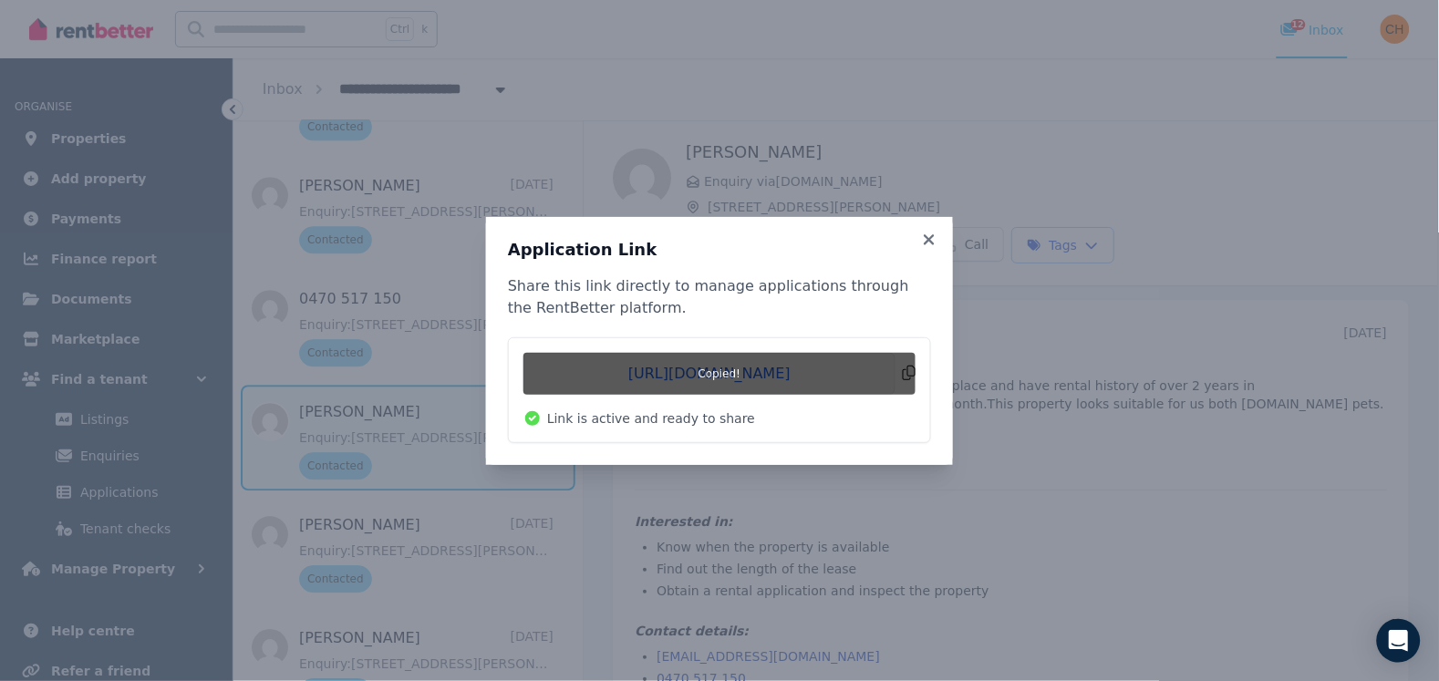 This screenshot has width=1439, height=681. What do you see at coordinates (720, 374) in the screenshot?
I see `span: Copied!` at bounding box center [720, 374].